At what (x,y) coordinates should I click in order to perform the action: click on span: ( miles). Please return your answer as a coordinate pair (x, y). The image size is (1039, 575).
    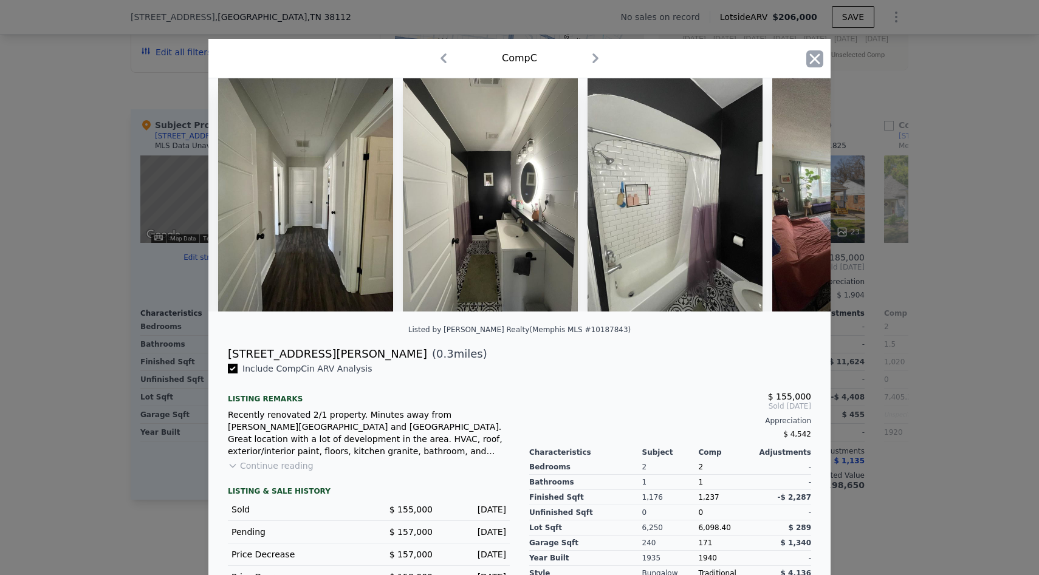
    Looking at the image, I should click on (457, 354).